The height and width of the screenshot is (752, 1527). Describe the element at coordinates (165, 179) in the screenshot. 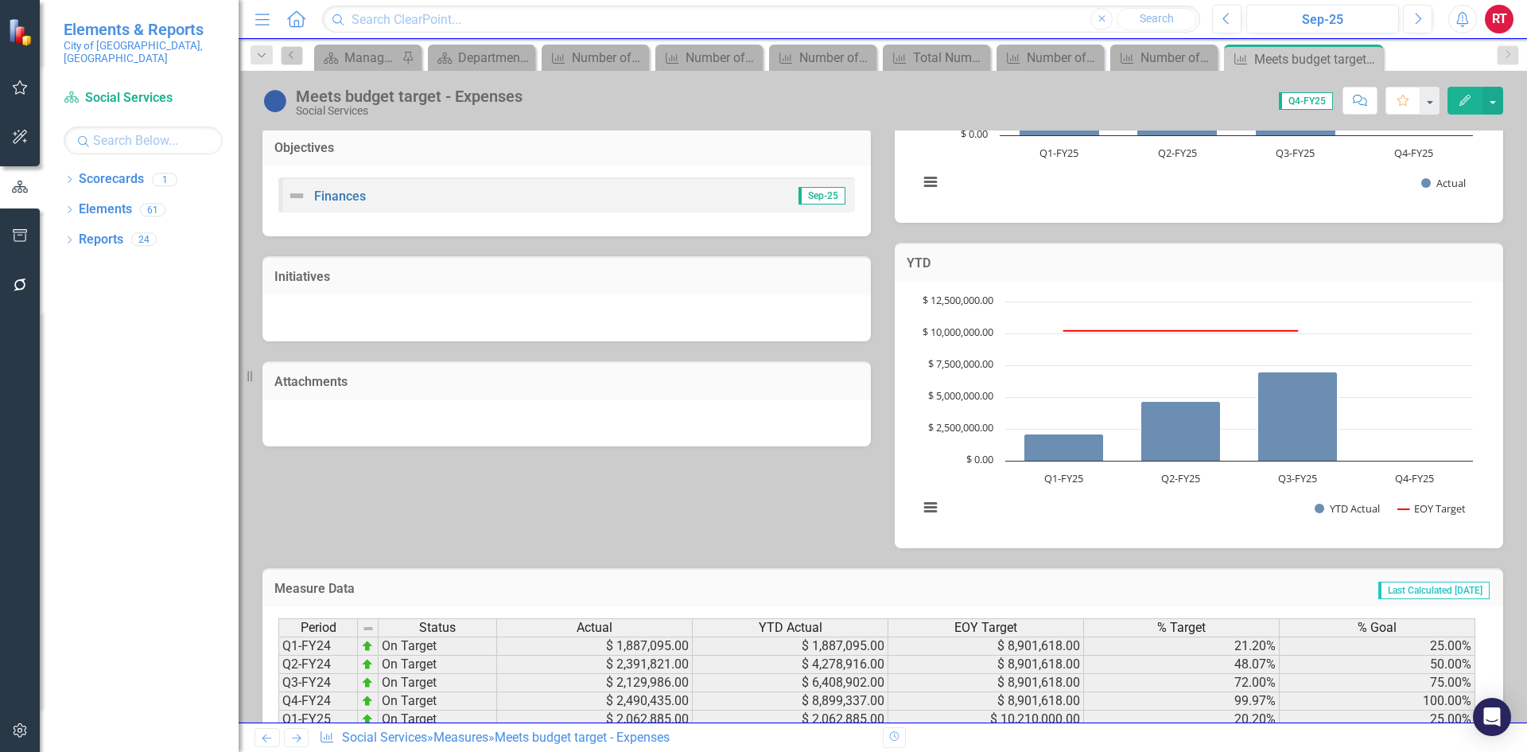

I see `div: 1` at that location.